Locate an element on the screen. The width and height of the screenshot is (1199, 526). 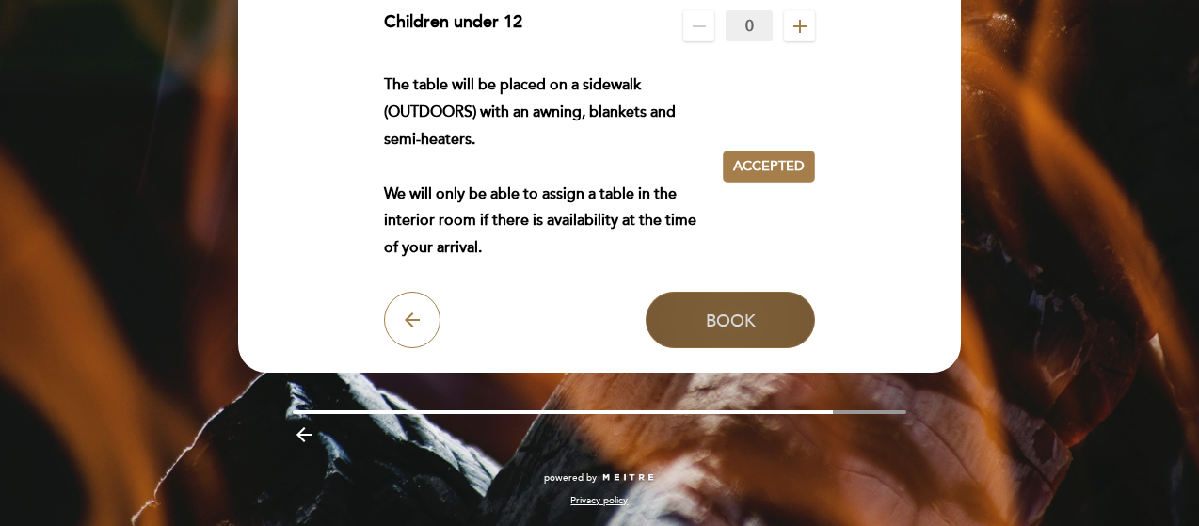
span: powered by is located at coordinates (570, 478).